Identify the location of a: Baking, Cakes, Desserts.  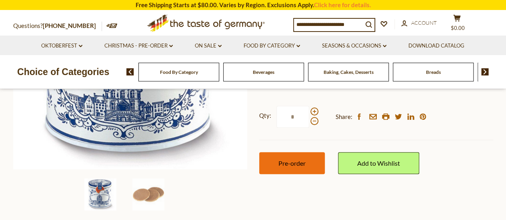
(348, 72).